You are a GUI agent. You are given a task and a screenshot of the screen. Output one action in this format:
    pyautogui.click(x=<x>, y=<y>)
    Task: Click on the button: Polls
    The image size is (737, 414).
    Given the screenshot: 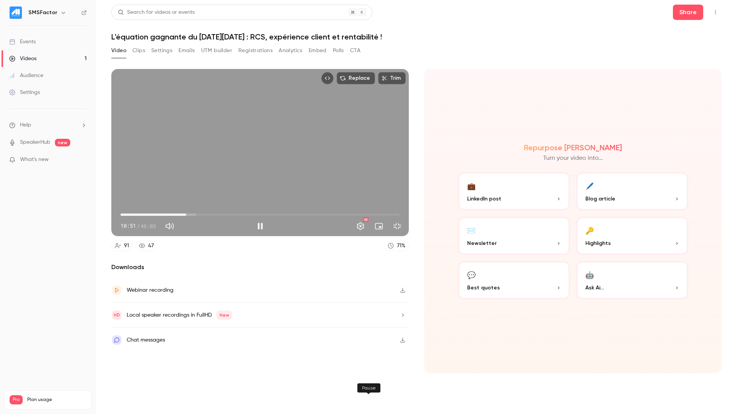 What is the action you would take?
    pyautogui.click(x=338, y=51)
    